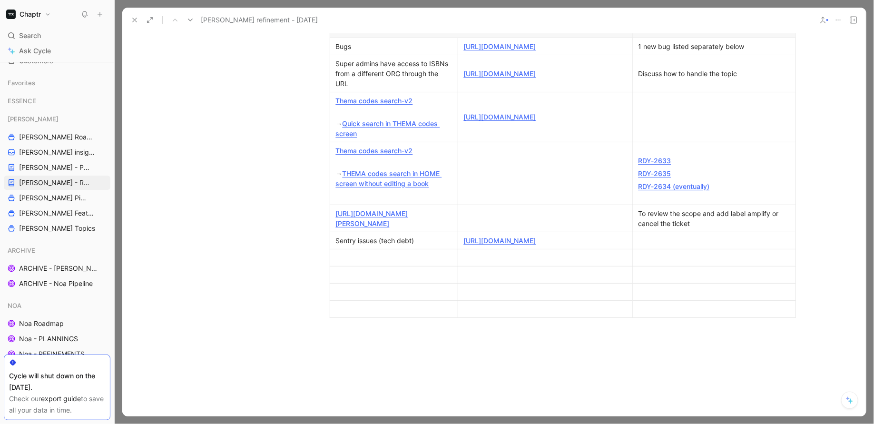 Image resolution: width=874 pixels, height=424 pixels. Describe the element at coordinates (394, 73) in the screenshot. I see `div: Super admins have access to ISBNs from a different ORG through the URL` at that location.